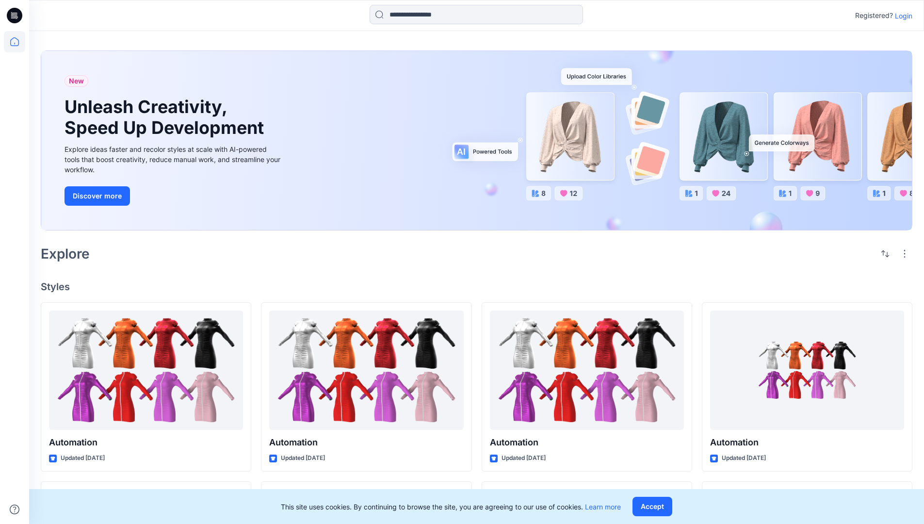 The width and height of the screenshot is (924, 524). Describe the element at coordinates (451, 507) in the screenshot. I see `p: This site uses cookies. By continuing to browse the site, you are agreeing to our use of cookies.` at that location.